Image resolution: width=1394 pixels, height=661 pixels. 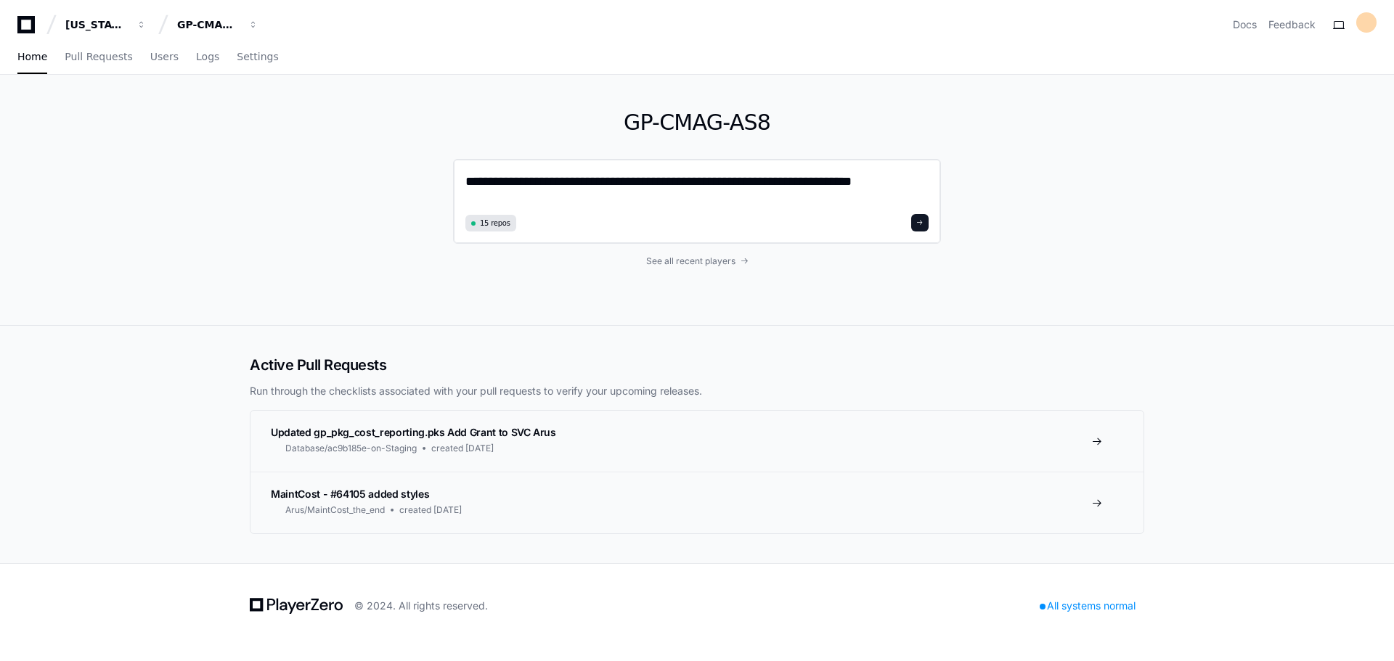 What do you see at coordinates (208, 57) in the screenshot?
I see `a: Logs` at bounding box center [208, 57].